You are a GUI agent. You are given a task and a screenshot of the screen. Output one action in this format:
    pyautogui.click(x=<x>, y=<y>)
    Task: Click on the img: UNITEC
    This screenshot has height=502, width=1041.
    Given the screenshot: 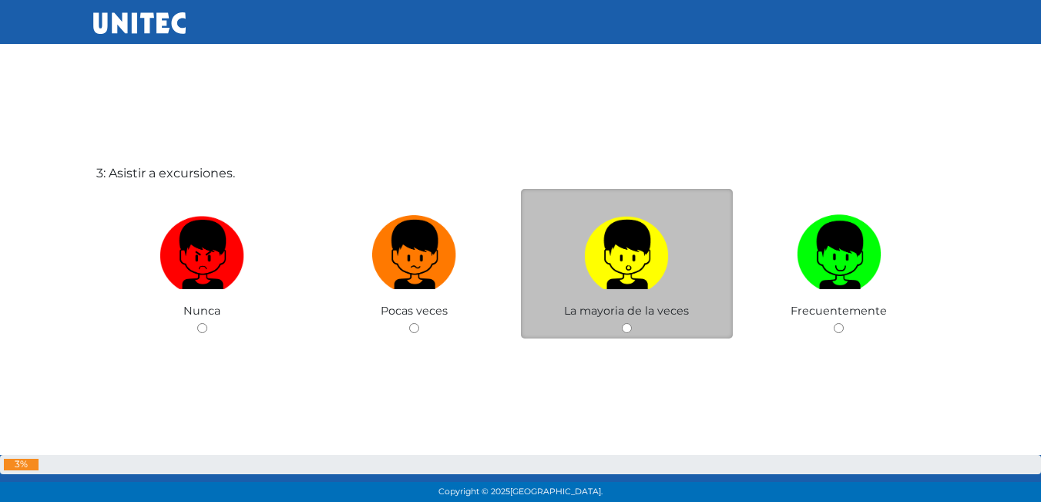 What is the action you would take?
    pyautogui.click(x=139, y=23)
    